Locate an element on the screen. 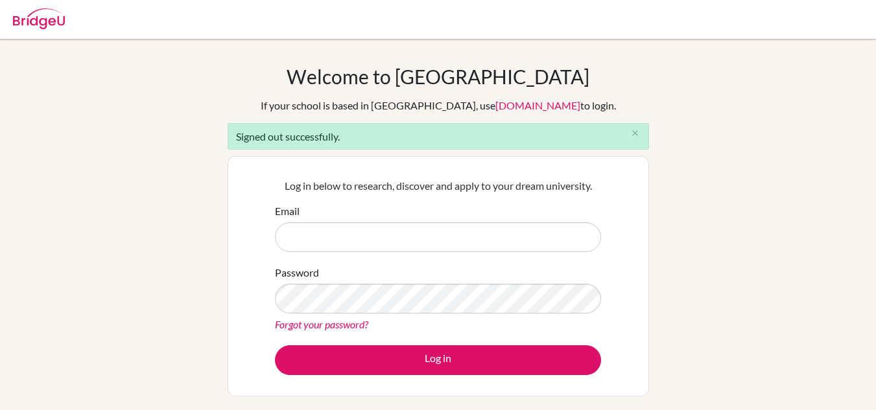 The height and width of the screenshot is (410, 876). div: Signed out successfully. is located at coordinates (438, 136).